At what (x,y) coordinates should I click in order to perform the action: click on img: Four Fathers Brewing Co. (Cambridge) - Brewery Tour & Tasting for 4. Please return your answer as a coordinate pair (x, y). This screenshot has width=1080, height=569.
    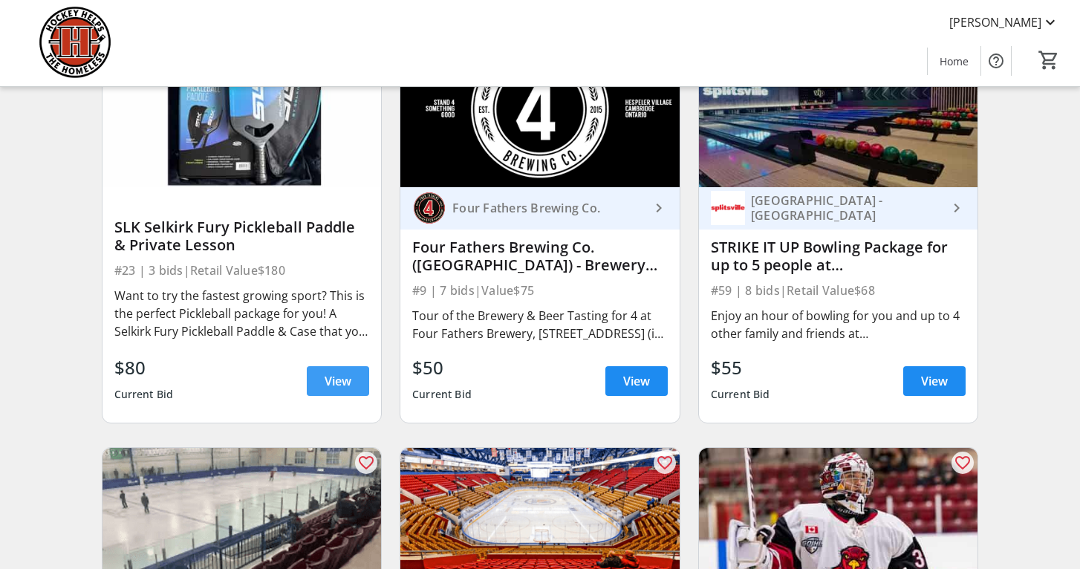
    Looking at the image, I should click on (540, 108).